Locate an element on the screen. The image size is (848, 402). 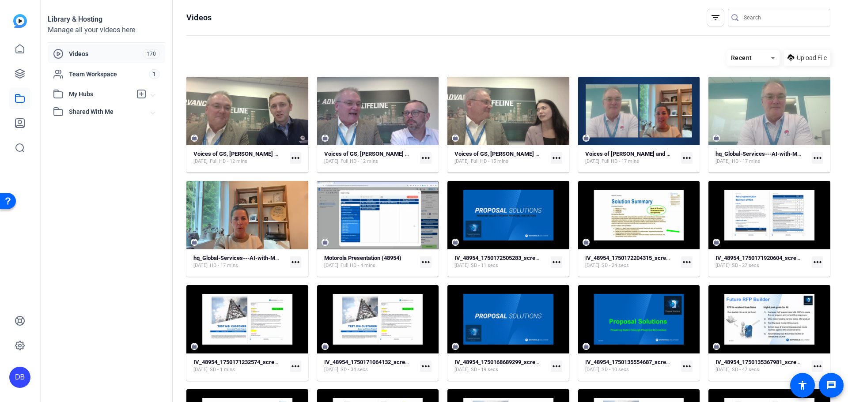
span: Upload File is located at coordinates (812, 58).